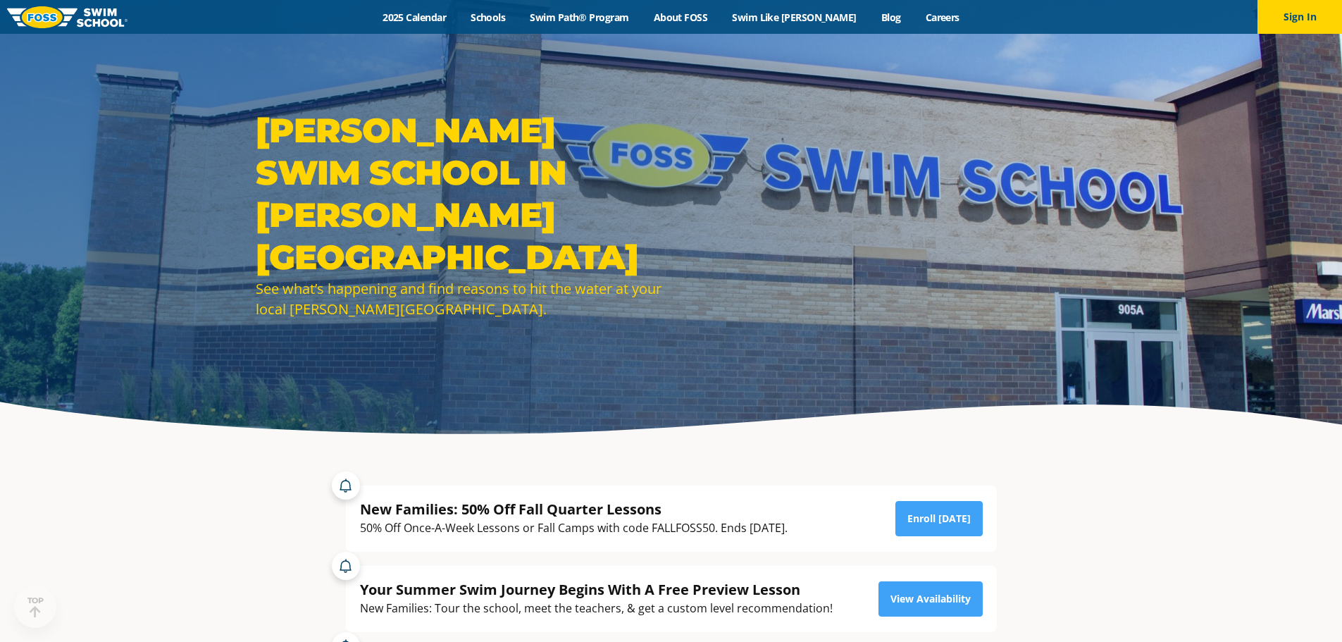 The width and height of the screenshot is (1342, 642). What do you see at coordinates (891, 17) in the screenshot?
I see `a: Blog` at bounding box center [891, 17].